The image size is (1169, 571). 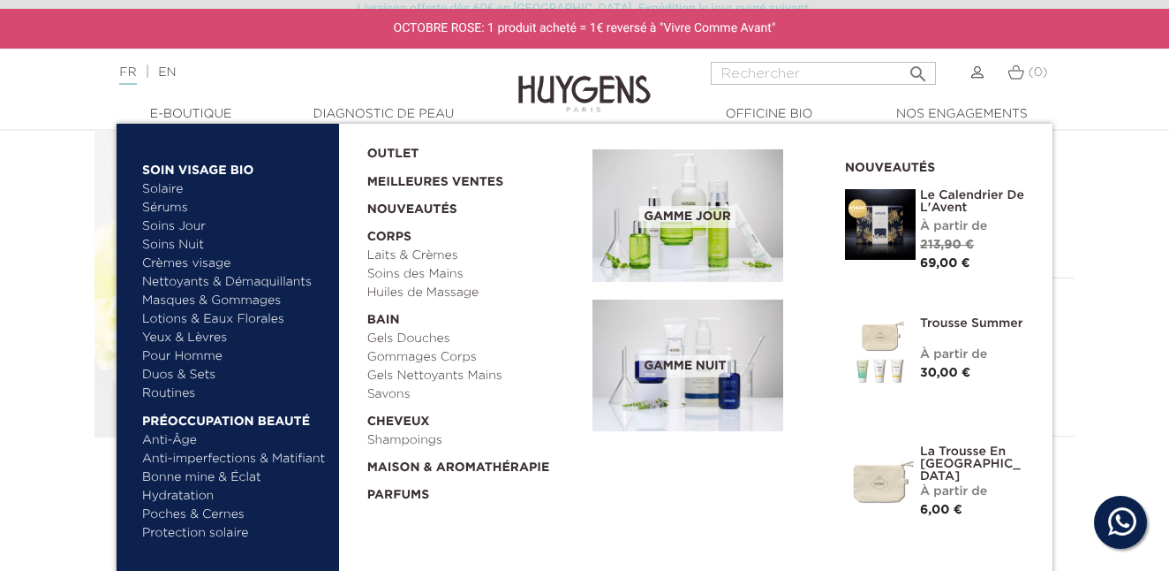 What do you see at coordinates (962, 114) in the screenshot?
I see `a: Nos engagements` at bounding box center [962, 114].